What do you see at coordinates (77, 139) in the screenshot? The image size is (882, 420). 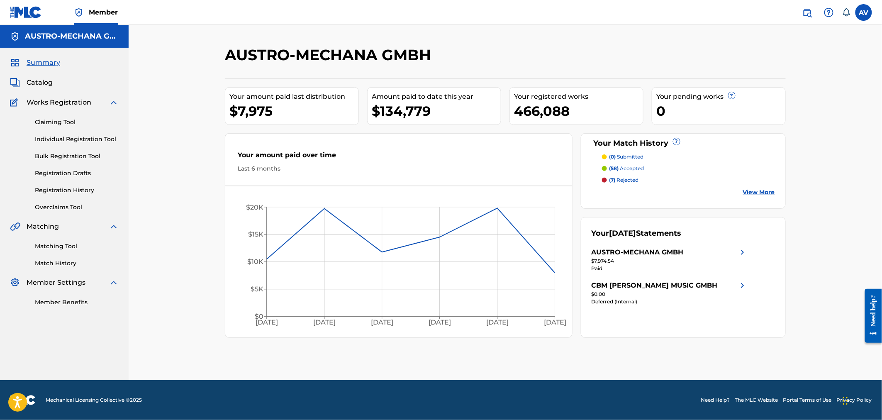 I see `a: Individual Registration Tool` at bounding box center [77, 139].